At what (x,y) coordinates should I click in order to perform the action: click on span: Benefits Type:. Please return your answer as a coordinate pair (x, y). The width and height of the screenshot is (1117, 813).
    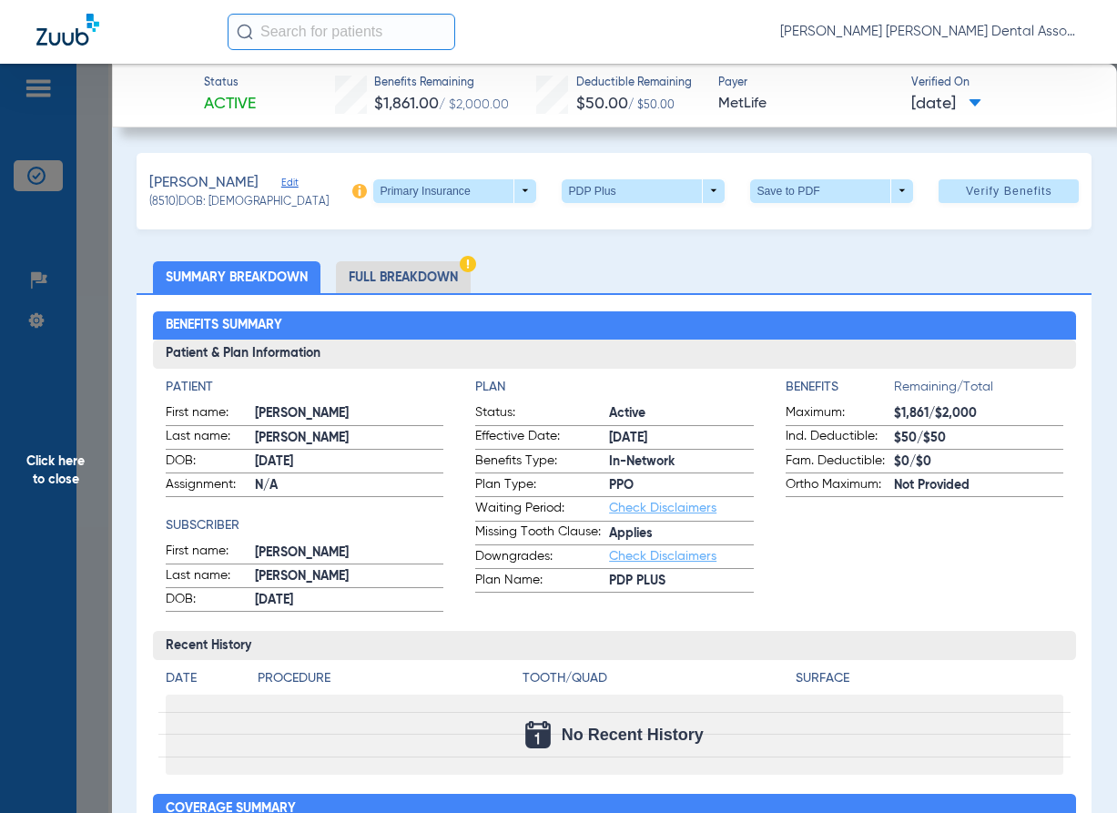
    Looking at the image, I should click on (541, 462).